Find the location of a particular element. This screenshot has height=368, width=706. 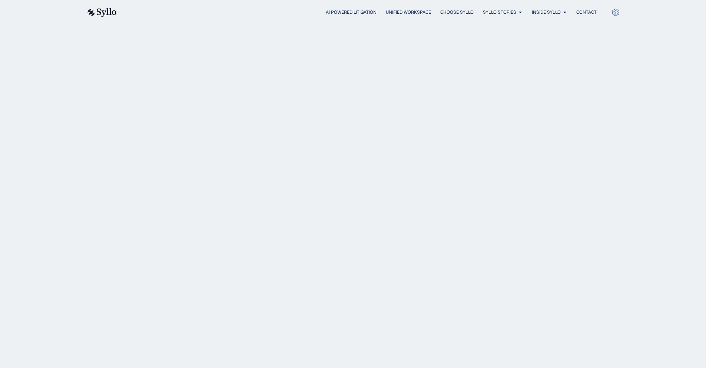

img: syllo is located at coordinates (102, 13).